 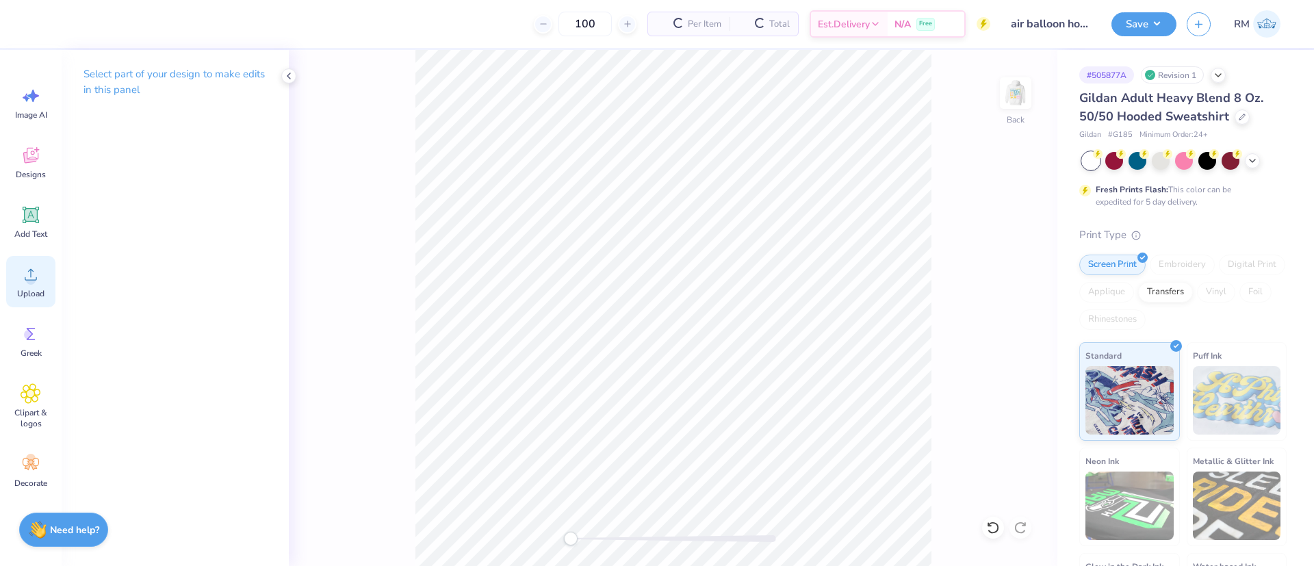 What do you see at coordinates (1216, 292) in the screenshot?
I see `div: Vinyl` at bounding box center [1216, 292].